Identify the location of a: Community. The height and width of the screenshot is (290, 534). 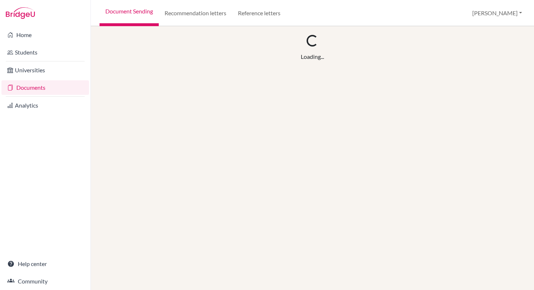
(45, 281).